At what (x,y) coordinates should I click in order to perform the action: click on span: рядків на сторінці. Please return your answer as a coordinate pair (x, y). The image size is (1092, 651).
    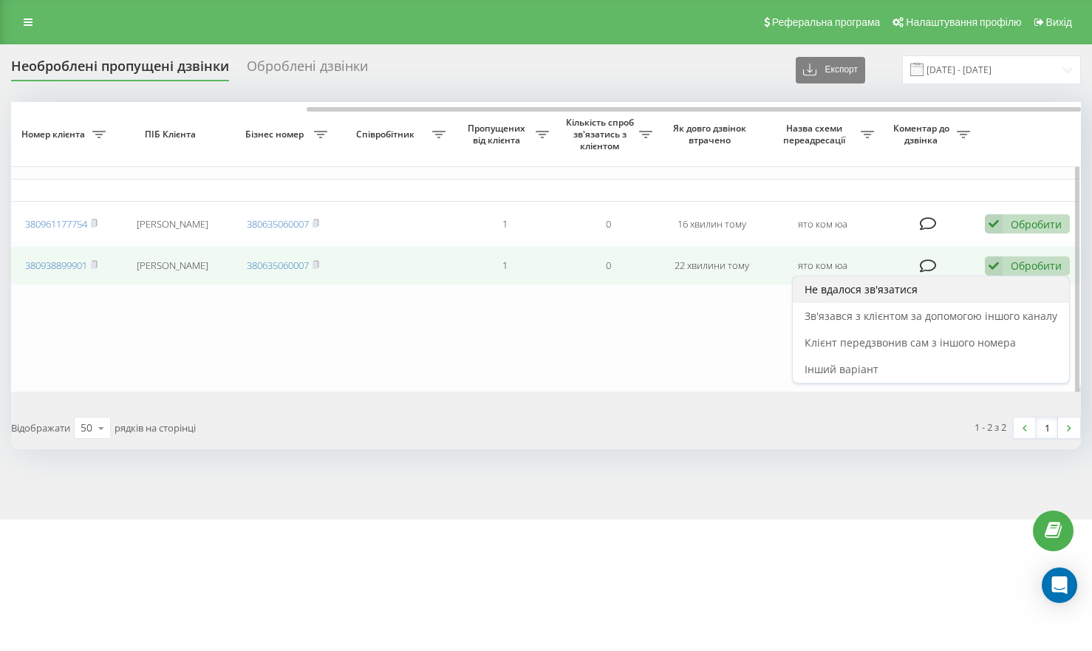
    Looking at the image, I should click on (155, 428).